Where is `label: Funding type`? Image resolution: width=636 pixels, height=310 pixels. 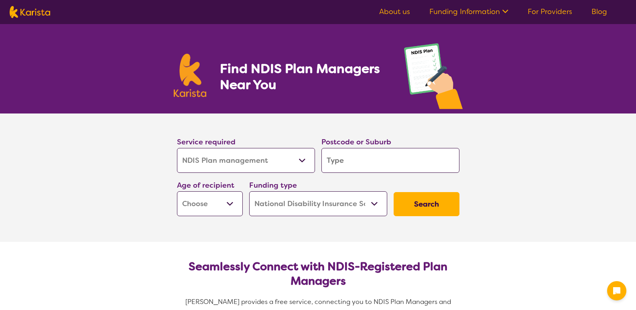
label: Funding type is located at coordinates (273, 186).